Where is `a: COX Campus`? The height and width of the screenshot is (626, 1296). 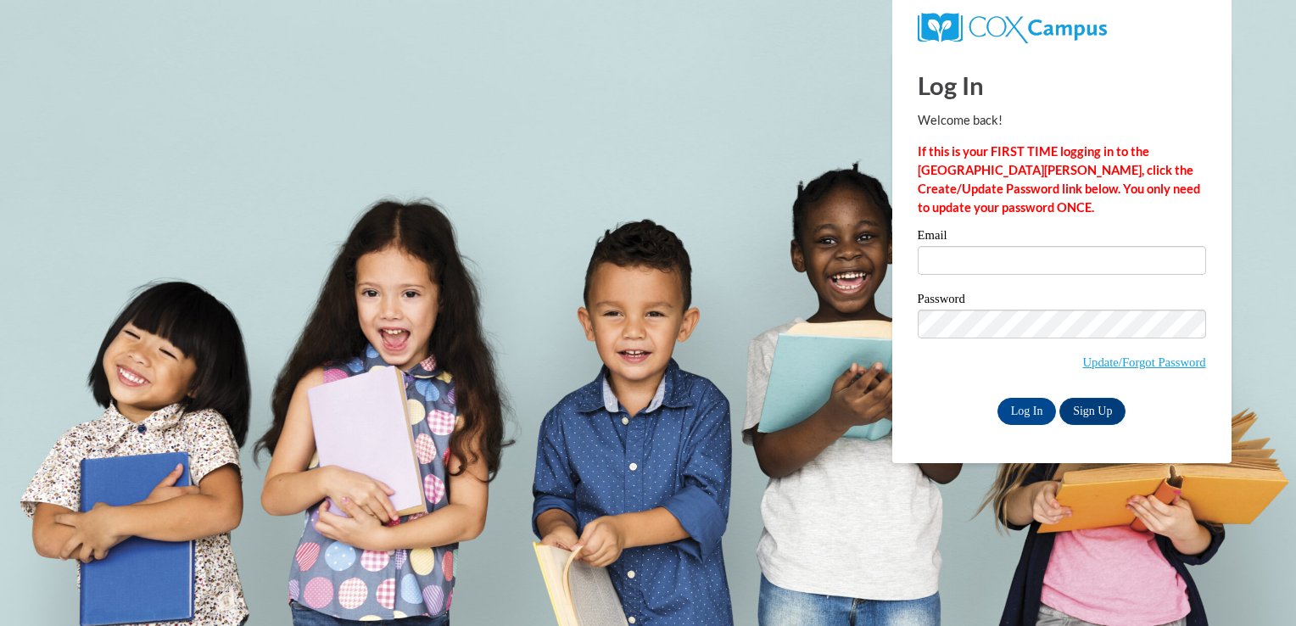 a: COX Campus is located at coordinates (1012, 26).